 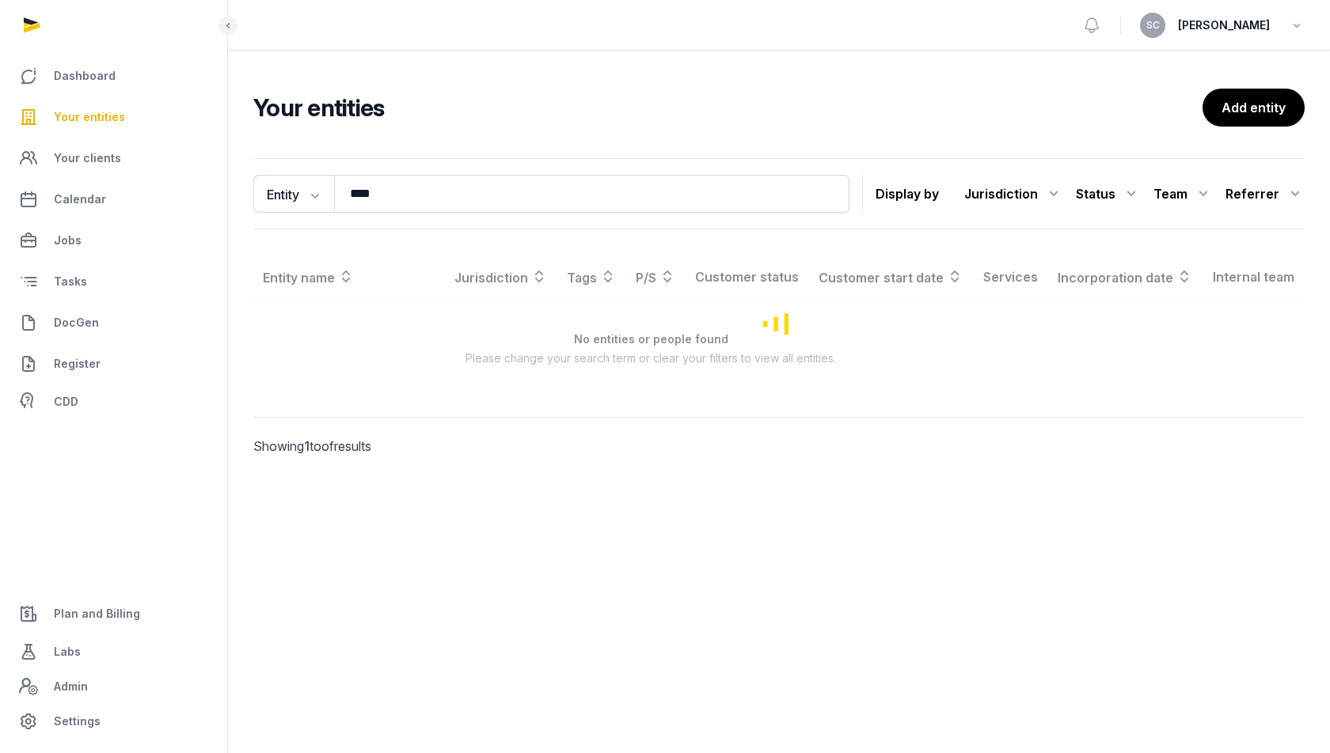 I want to click on button: Entity, so click(x=294, y=194).